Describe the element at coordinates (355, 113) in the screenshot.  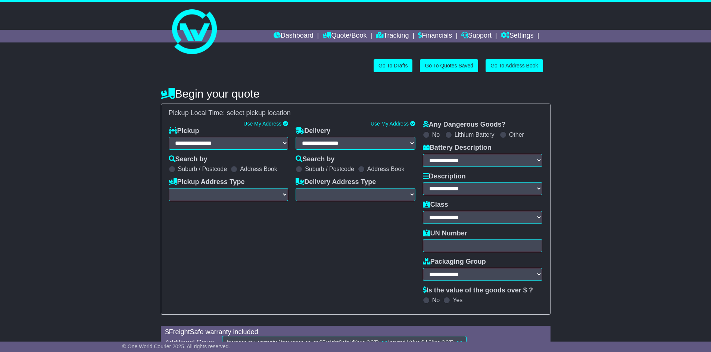
I see `div: Pickup Local Time:` at that location.